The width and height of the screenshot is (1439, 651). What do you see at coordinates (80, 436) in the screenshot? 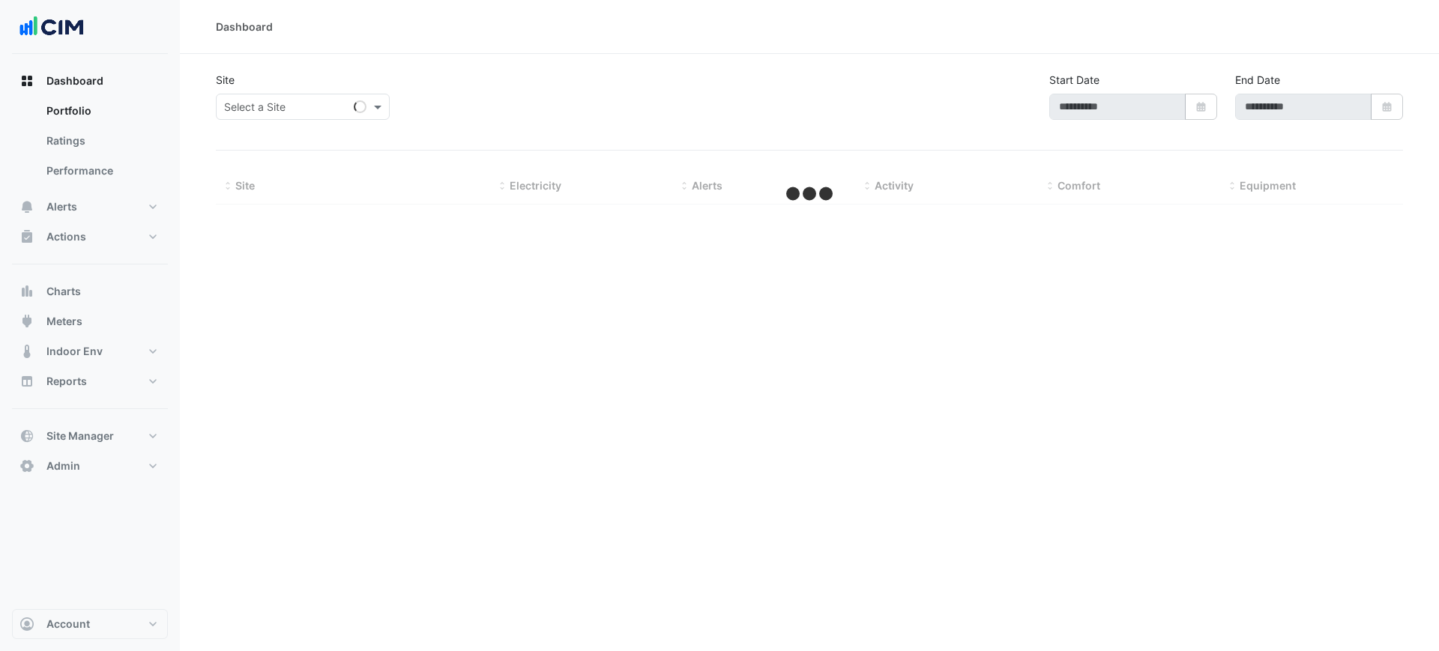
I see `span: Site Manager` at bounding box center [80, 436].